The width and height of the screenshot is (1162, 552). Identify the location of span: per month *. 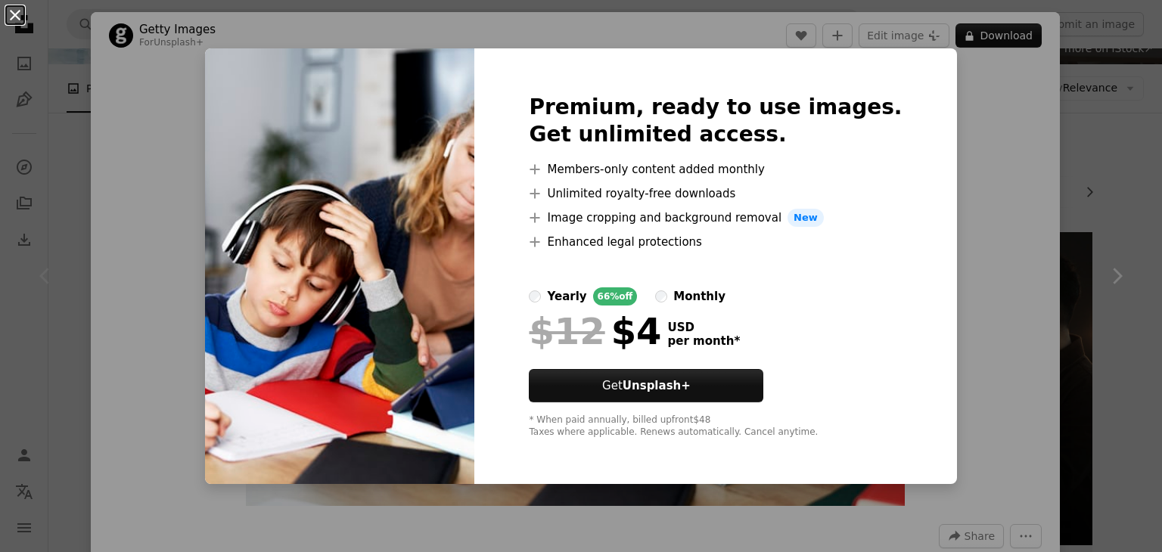
(703, 341).